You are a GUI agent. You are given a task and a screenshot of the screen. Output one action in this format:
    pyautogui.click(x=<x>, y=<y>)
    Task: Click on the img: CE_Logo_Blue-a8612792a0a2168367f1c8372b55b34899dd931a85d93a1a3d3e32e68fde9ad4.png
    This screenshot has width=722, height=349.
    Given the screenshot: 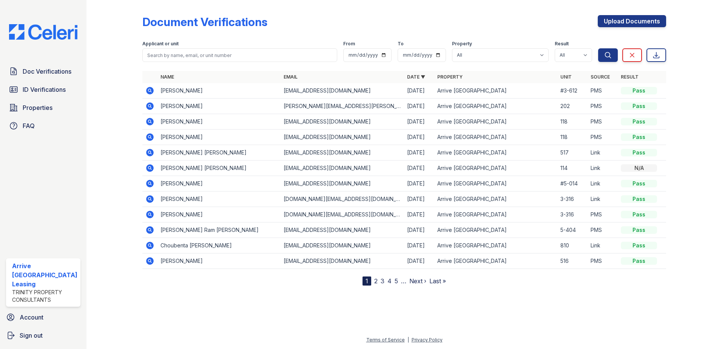 What is the action you would take?
    pyautogui.click(x=43, y=32)
    